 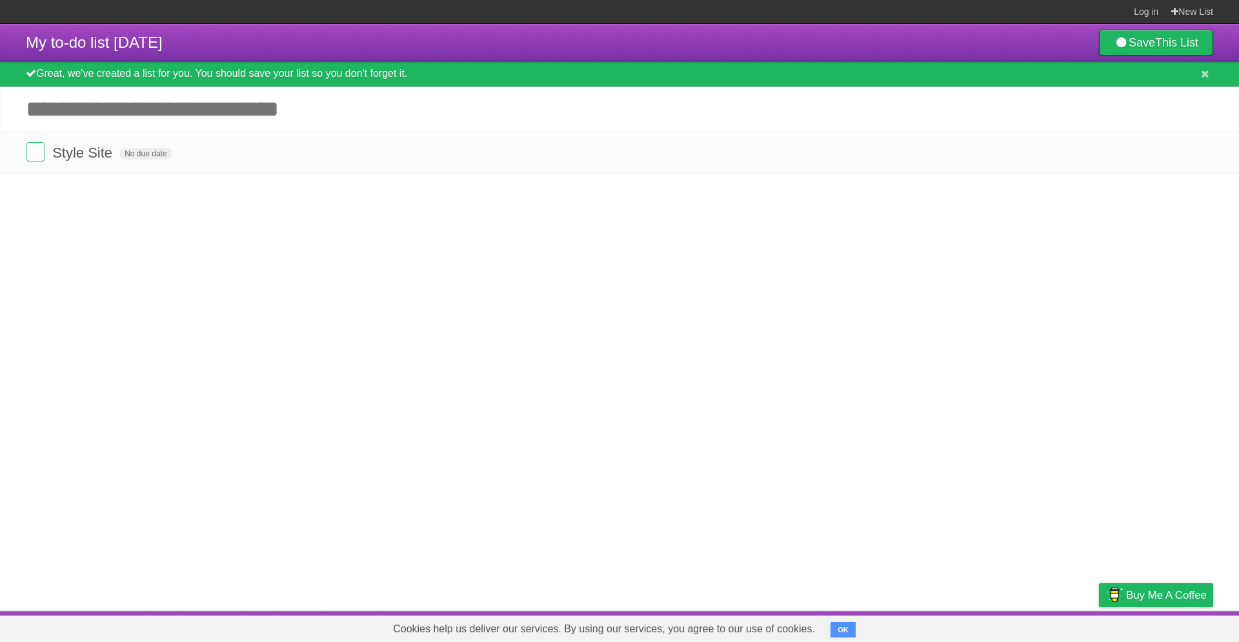 I want to click on a: SaveThis List, so click(x=1156, y=43).